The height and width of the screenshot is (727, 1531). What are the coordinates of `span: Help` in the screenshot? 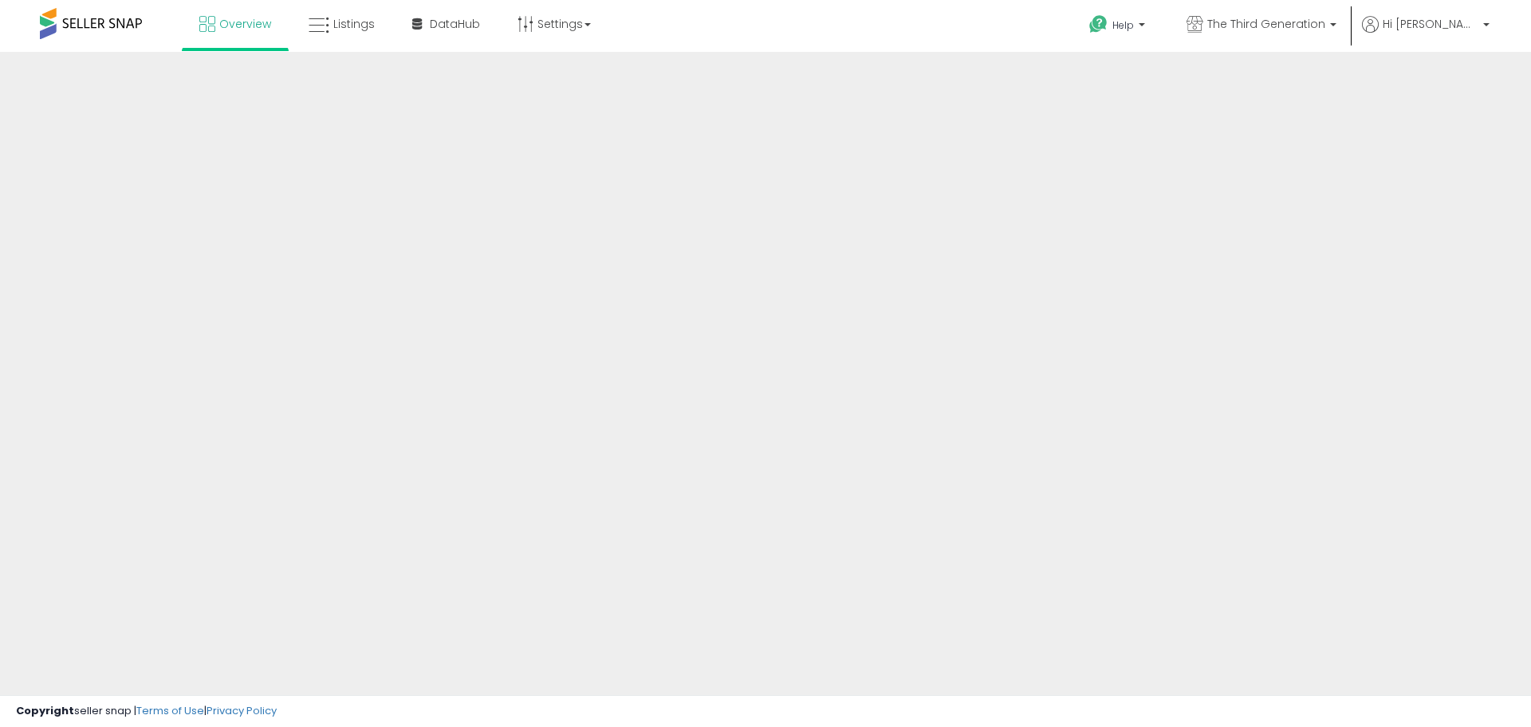 It's located at (1123, 25).